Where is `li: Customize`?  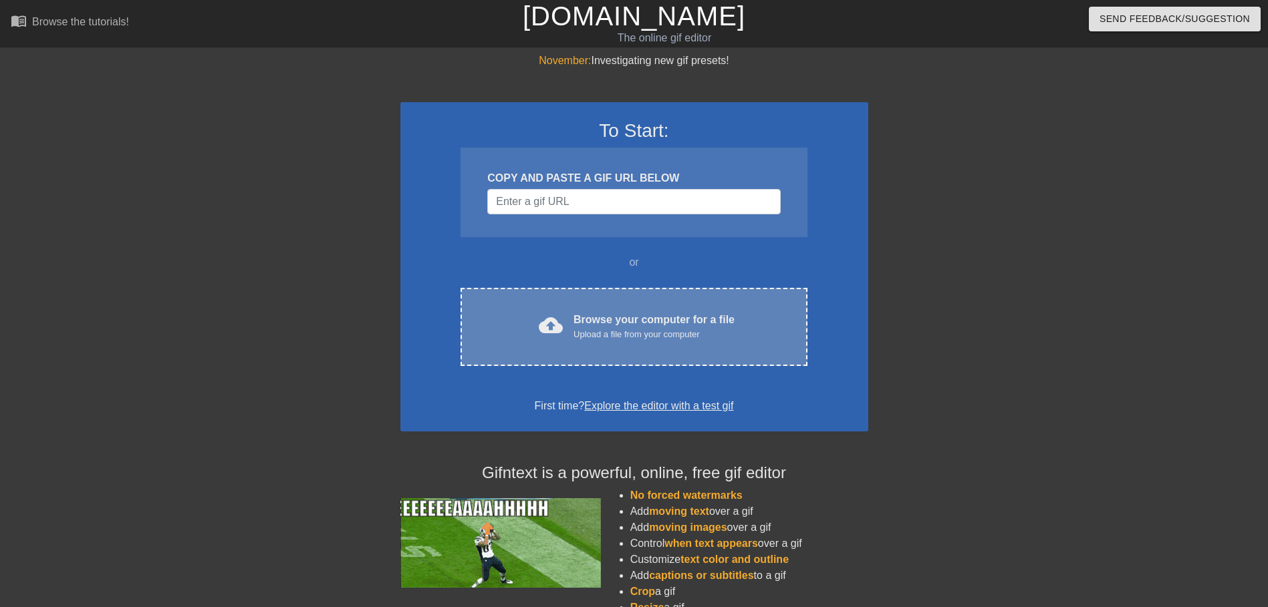 li: Customize is located at coordinates (749, 560).